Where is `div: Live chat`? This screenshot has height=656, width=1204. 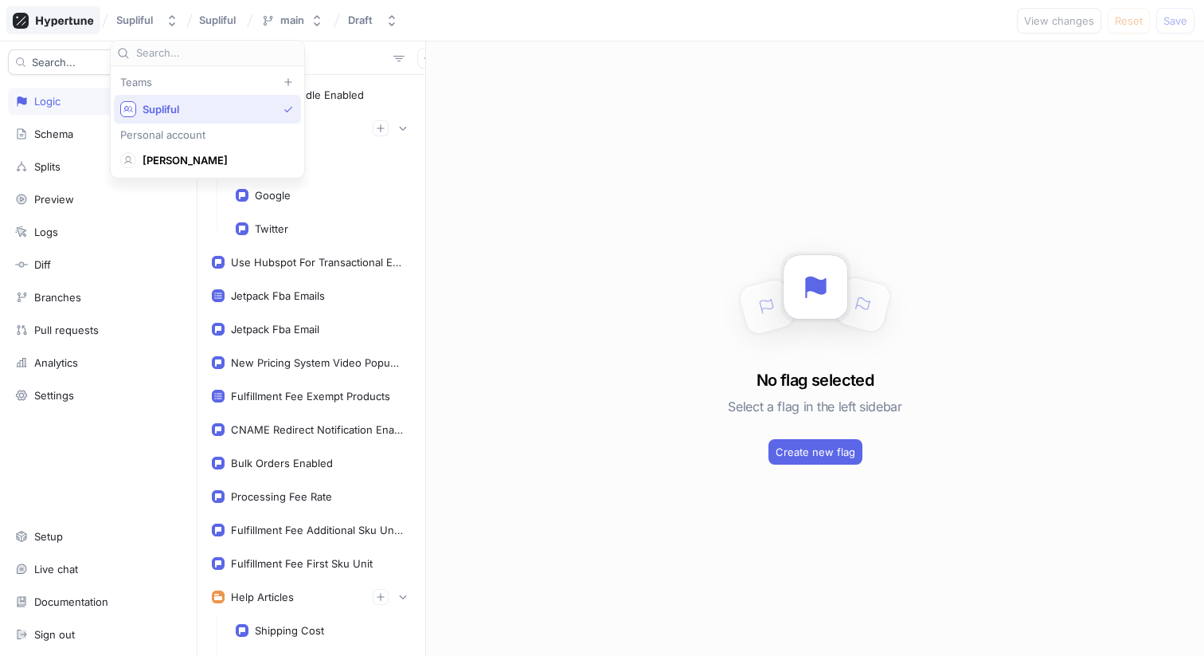 div: Live chat is located at coordinates (56, 569).